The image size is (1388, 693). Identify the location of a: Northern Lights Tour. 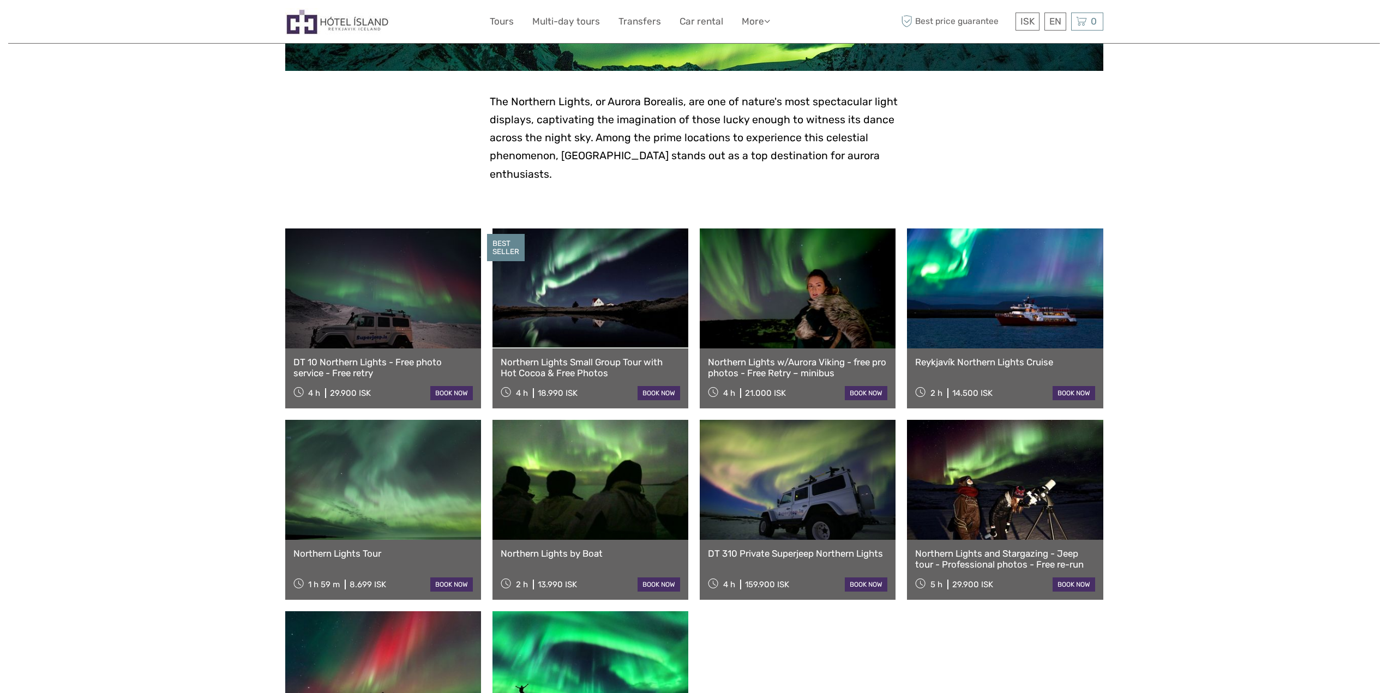
(383, 554).